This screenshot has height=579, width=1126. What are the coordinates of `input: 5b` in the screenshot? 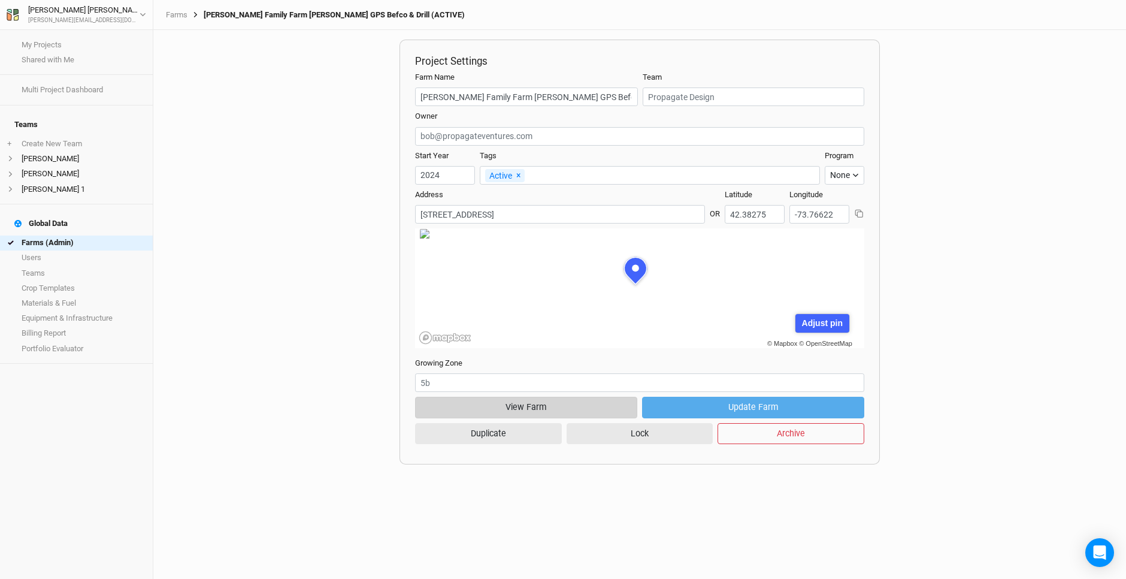 It's located at (640, 382).